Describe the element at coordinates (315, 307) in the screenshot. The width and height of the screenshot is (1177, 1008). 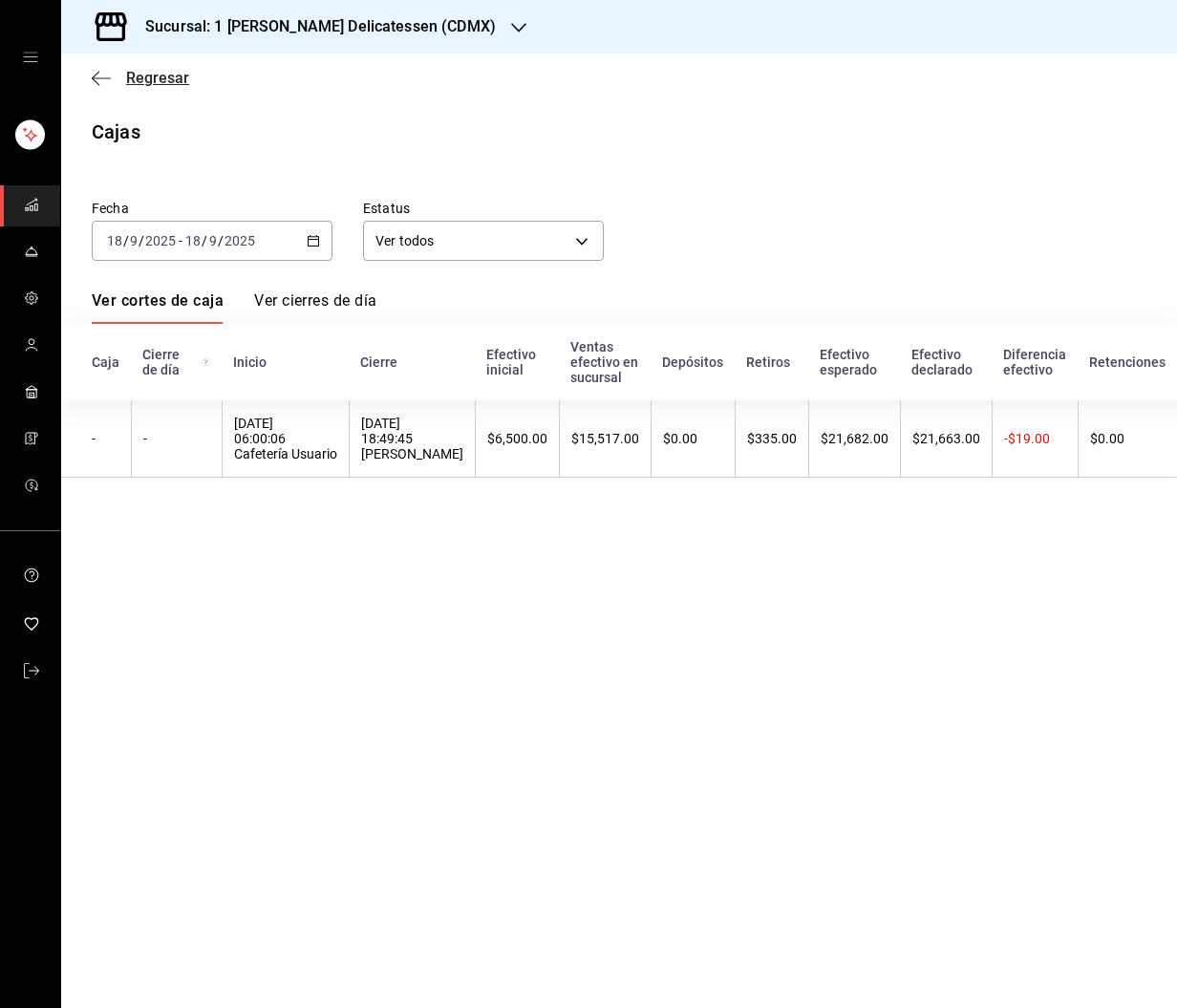
I see `a: Ver cierres de día` at that location.